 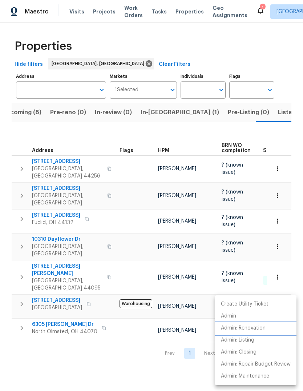 What do you see at coordinates (239, 352) in the screenshot?
I see `p: Admin: Closing` at bounding box center [239, 352].